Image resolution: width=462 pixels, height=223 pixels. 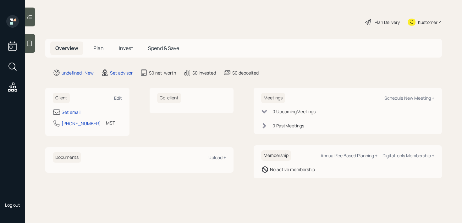 What do you see at coordinates (169, 98) in the screenshot?
I see `h6: Co-client` at bounding box center [169, 98].